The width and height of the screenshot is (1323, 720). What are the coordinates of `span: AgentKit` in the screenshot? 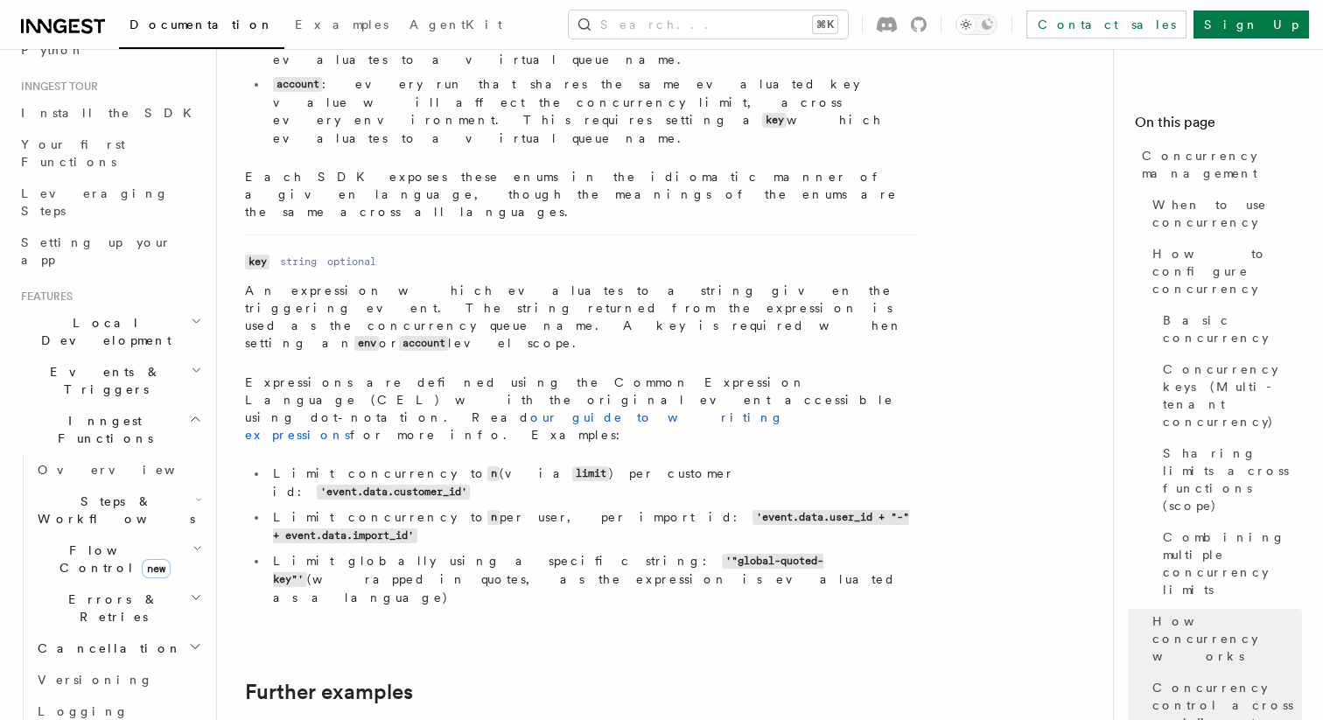 It's located at (456, 25).